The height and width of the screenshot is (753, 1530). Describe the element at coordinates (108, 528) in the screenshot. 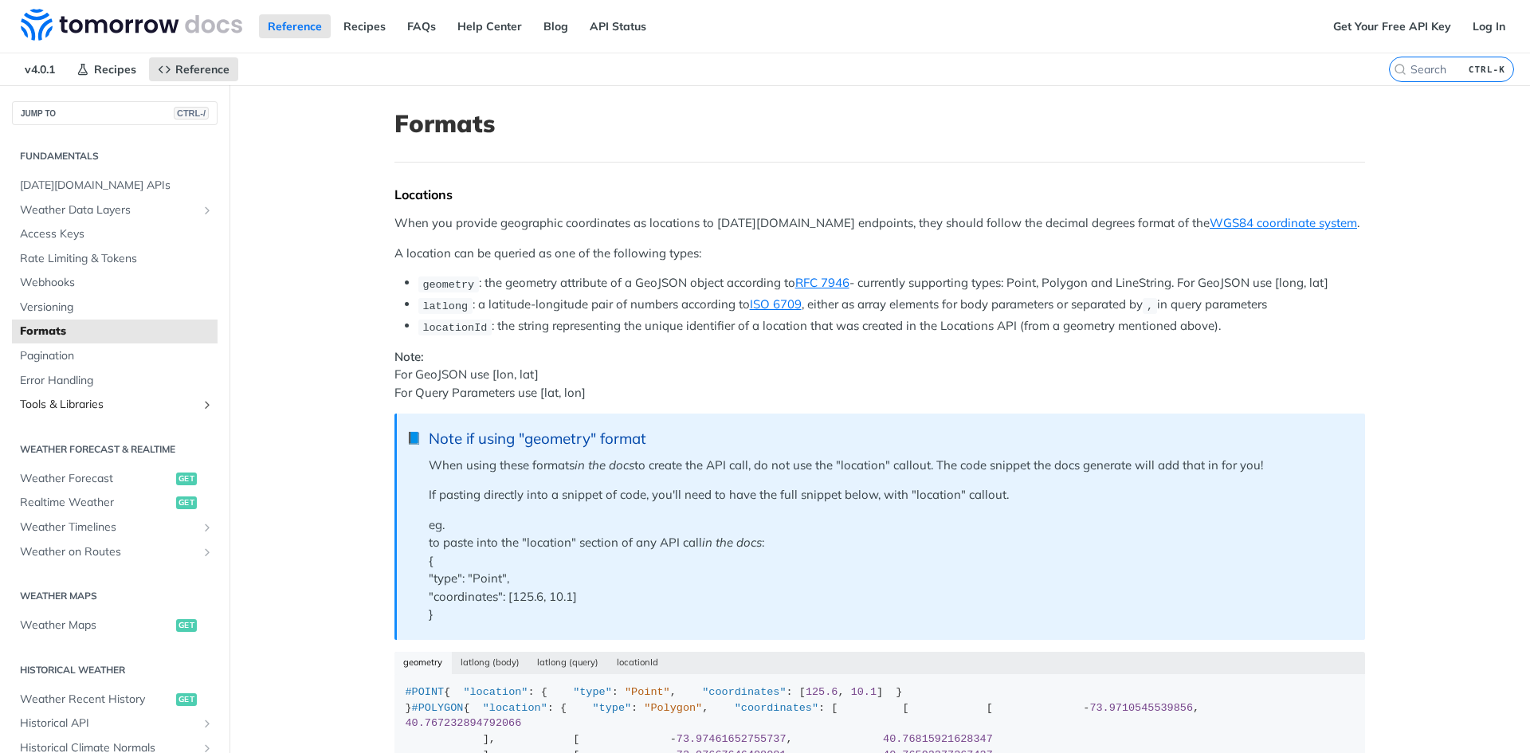

I see `span: Weather Timelines` at that location.